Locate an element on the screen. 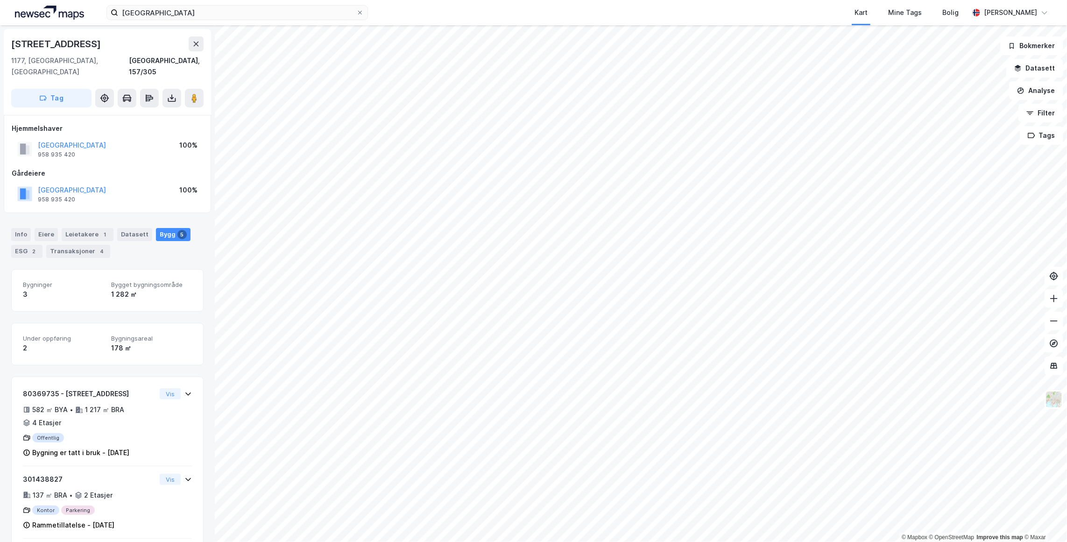 The width and height of the screenshot is (1067, 542). div: 1 282 ㎡ is located at coordinates (151, 294).